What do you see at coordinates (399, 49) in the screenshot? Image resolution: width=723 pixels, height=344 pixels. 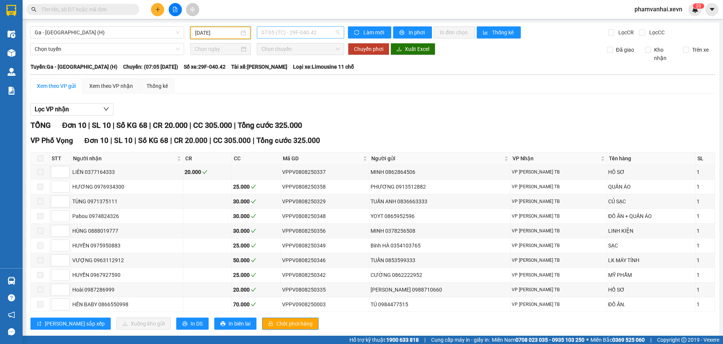 I see `span: download` at bounding box center [399, 49].